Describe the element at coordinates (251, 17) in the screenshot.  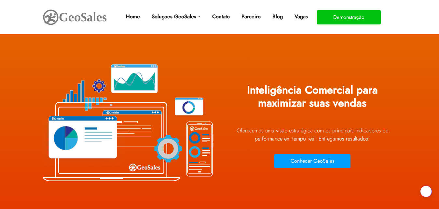
I see `a: Parceiro` at that location.